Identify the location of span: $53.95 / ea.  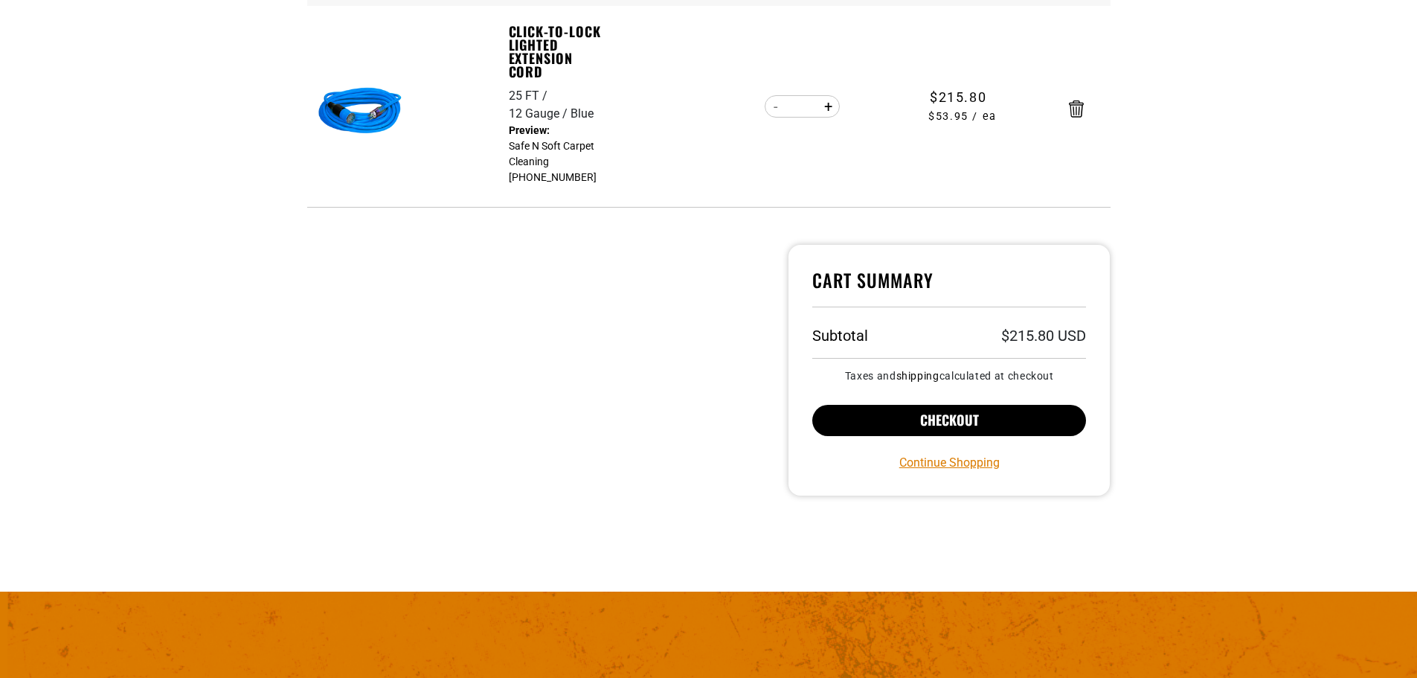
(962, 117).